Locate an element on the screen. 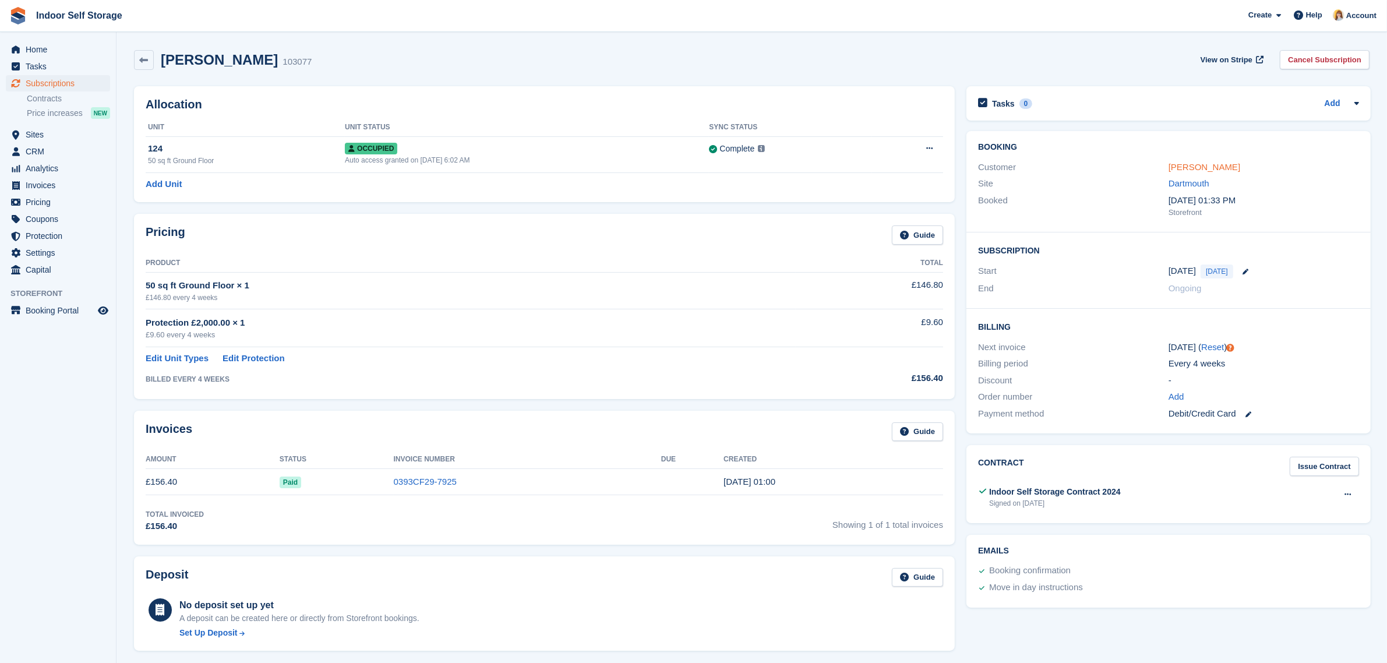 This screenshot has width=1387, height=663. a: Dartmouth is located at coordinates (1189, 183).